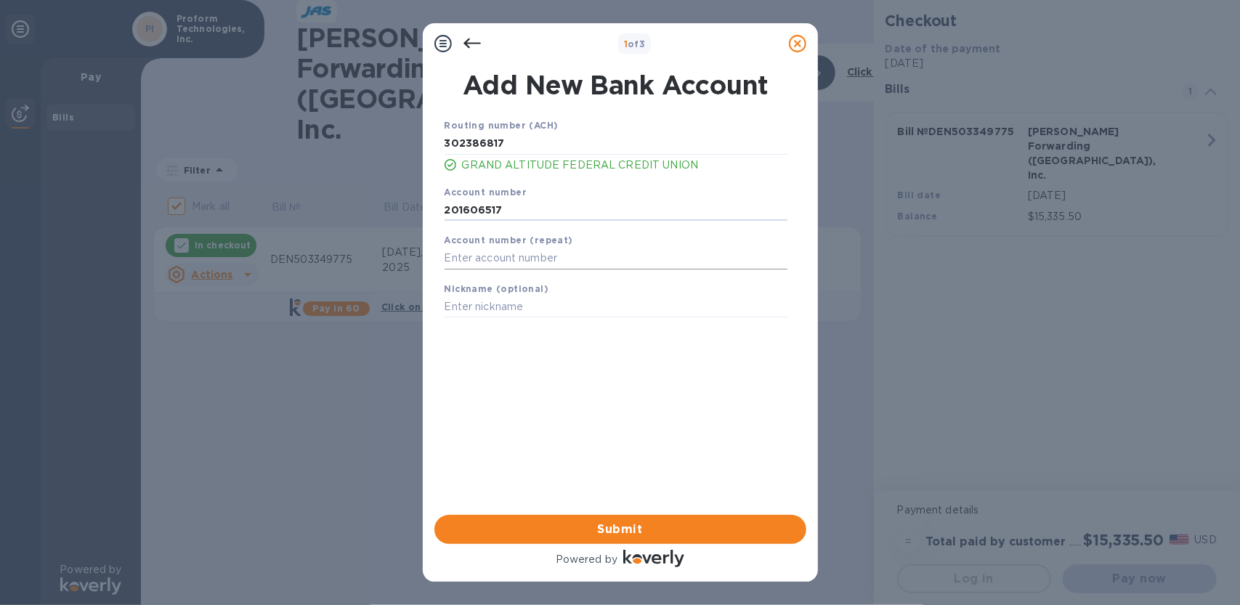  I want to click on input: Enter nickname, so click(616, 307).